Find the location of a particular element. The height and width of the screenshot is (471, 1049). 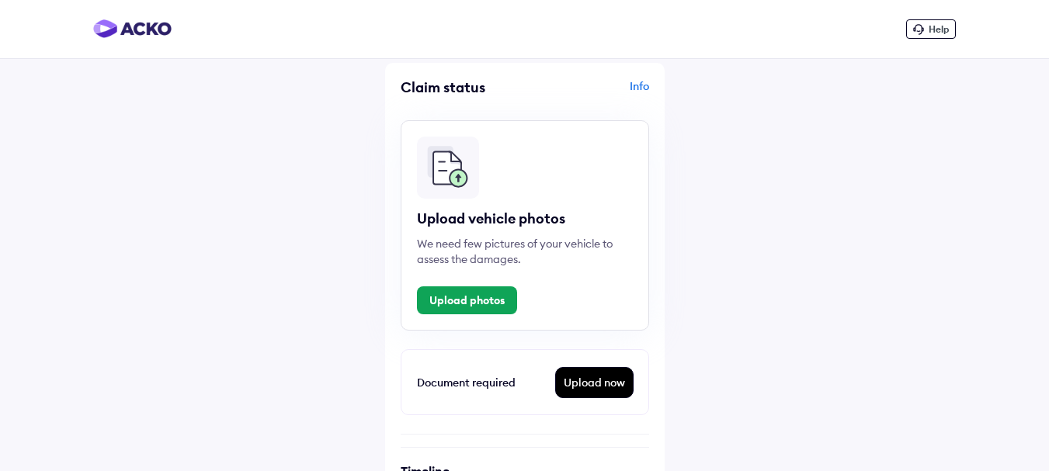

div: Upload vehicle photos is located at coordinates (525, 219).